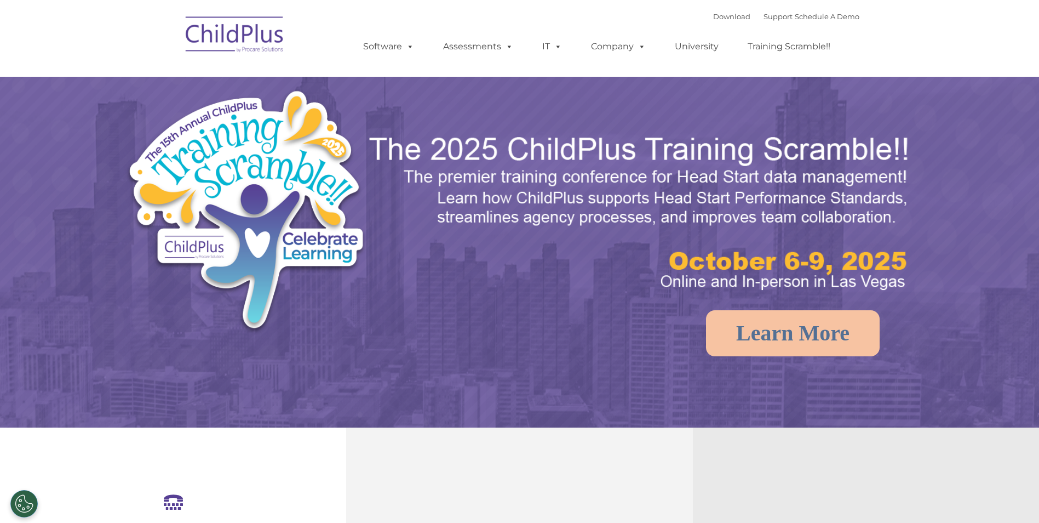 The height and width of the screenshot is (523, 1039). What do you see at coordinates (552, 47) in the screenshot?
I see `a: IT` at bounding box center [552, 47].